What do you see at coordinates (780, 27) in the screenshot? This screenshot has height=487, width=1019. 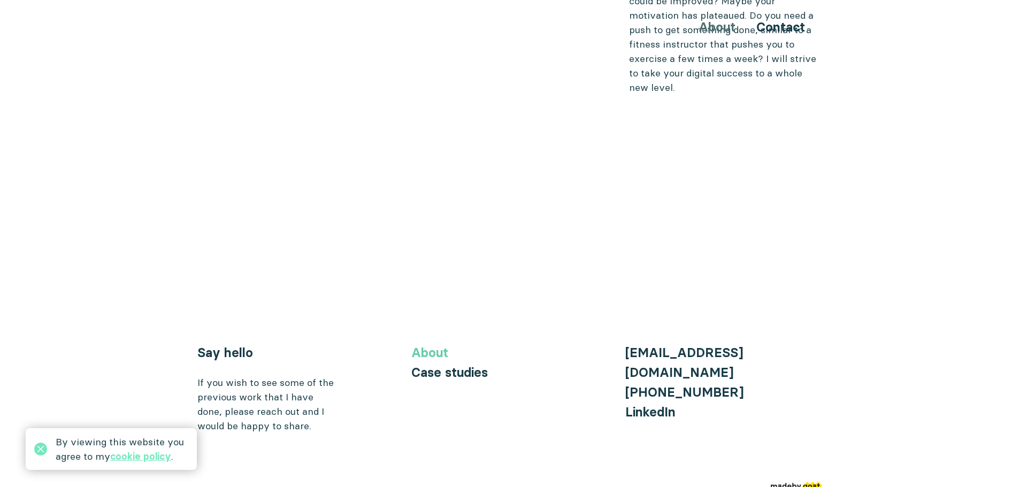 I see `a: Contact` at bounding box center [780, 27].